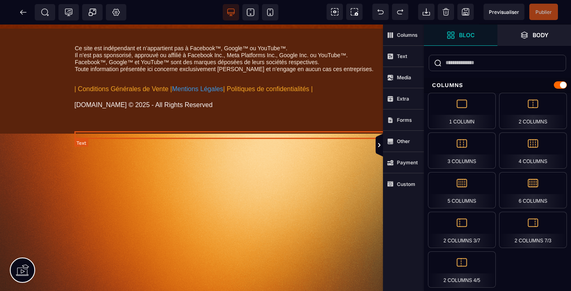 The width and height of the screenshot is (571, 291). I want to click on strong: Bloc, so click(467, 35).